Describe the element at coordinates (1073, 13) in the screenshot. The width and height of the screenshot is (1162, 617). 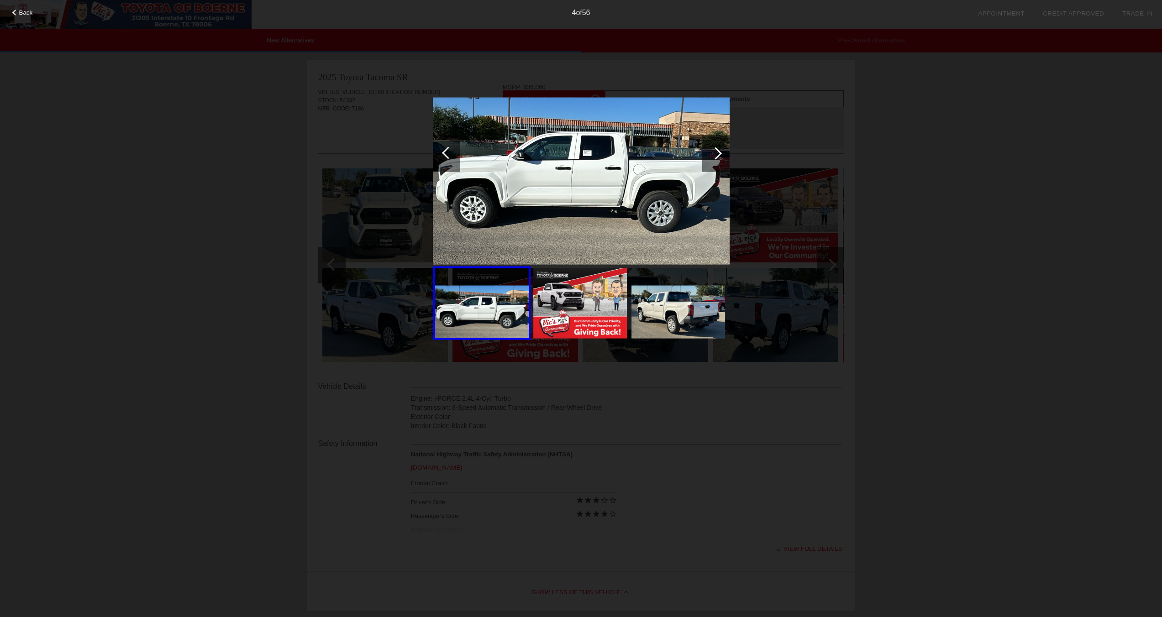
I see `a: Credit Approved` at that location.